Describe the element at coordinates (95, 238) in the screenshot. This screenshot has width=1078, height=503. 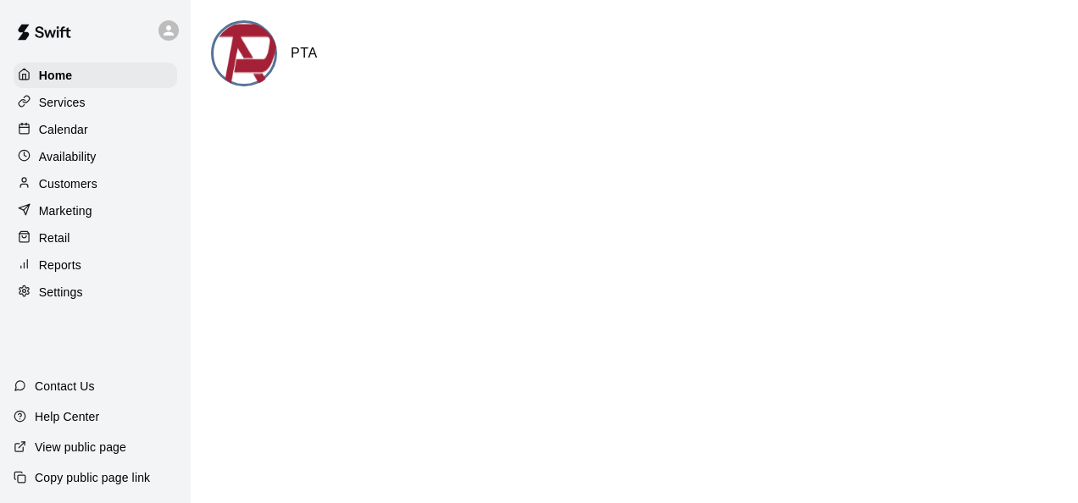
I see `div: Retail` at that location.